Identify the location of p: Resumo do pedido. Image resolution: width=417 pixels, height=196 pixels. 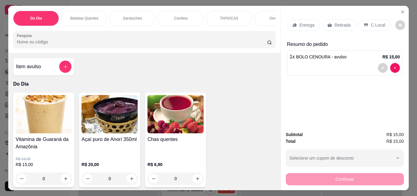
(345, 44).